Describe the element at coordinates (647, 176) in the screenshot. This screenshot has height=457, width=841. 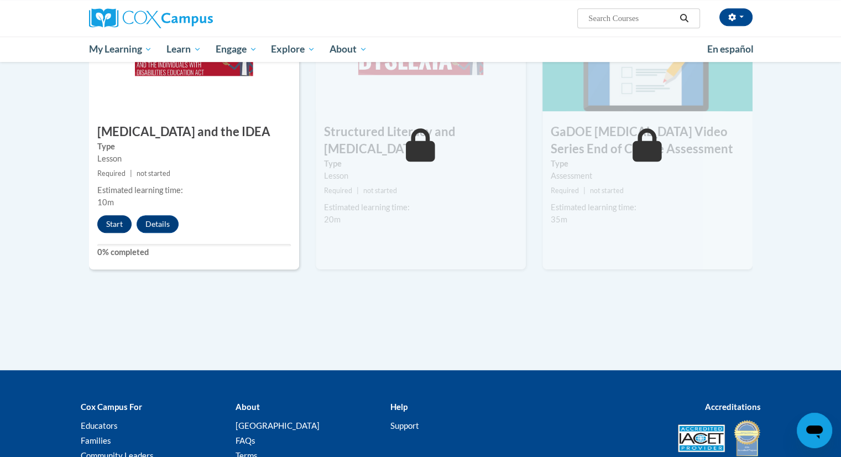
I see `div: Assessment` at that location.